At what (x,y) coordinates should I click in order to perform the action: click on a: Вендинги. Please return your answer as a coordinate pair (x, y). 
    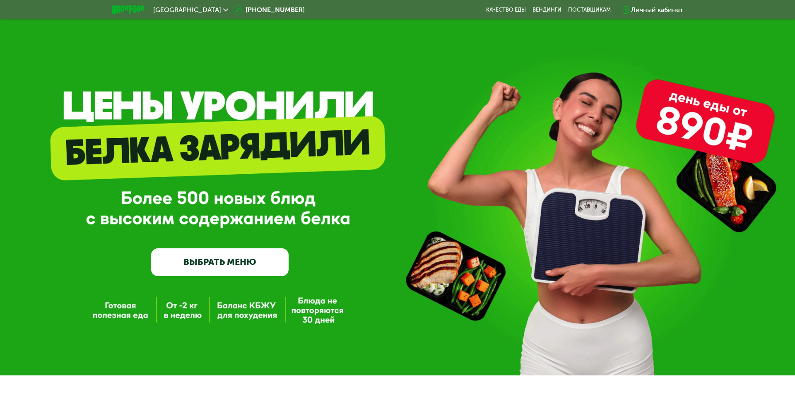
    Looking at the image, I should click on (547, 10).